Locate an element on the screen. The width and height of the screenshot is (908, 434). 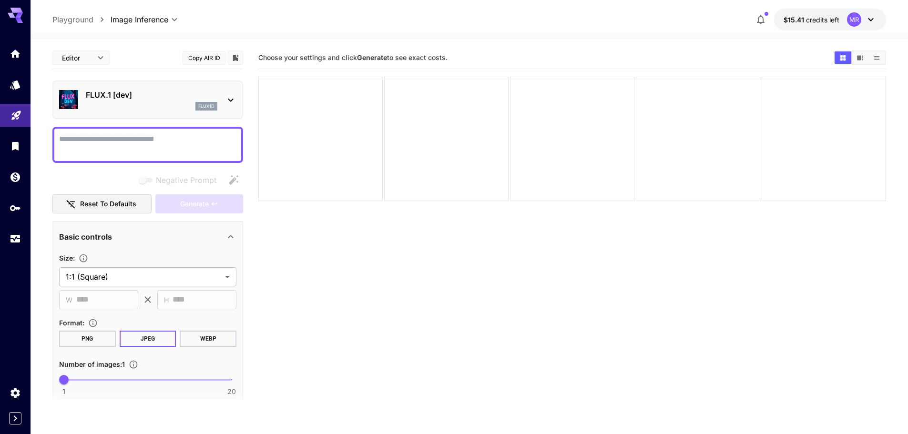
button: Show images in list view is located at coordinates (876, 58).